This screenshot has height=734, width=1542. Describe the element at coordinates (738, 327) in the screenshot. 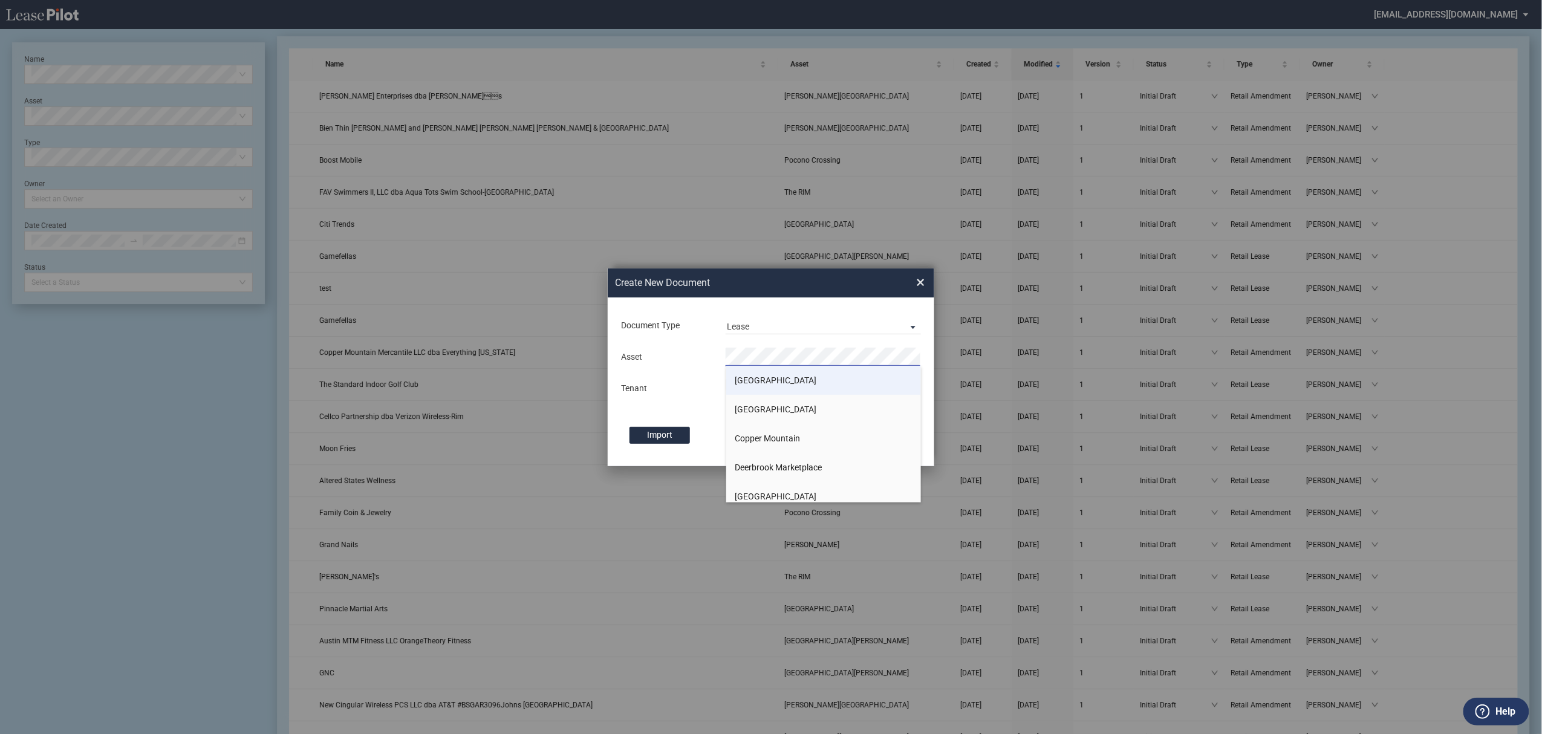

I see `div: Lease` at that location.